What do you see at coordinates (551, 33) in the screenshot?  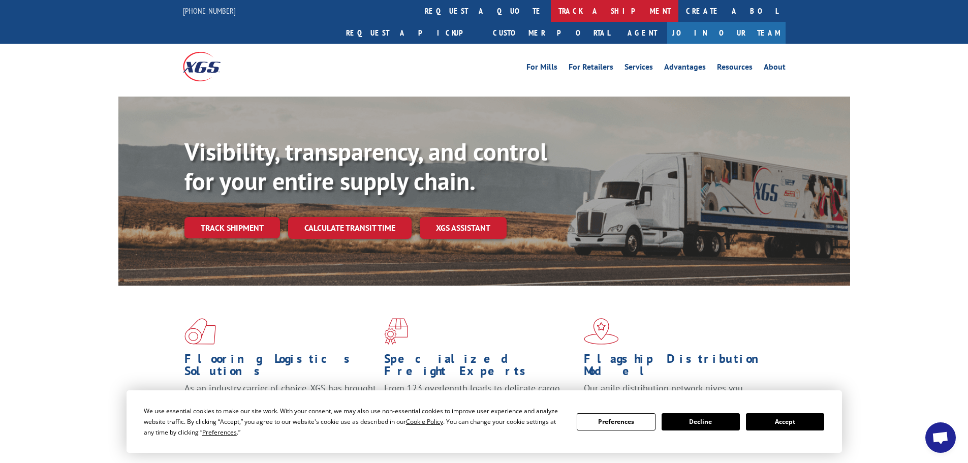 I see `a: Customer Portal` at bounding box center [551, 33].